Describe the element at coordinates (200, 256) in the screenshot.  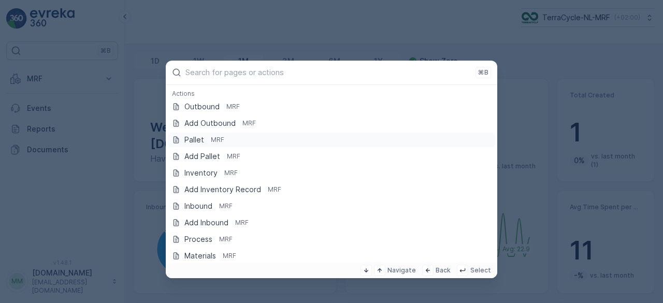
I see `p: Materials` at that location.